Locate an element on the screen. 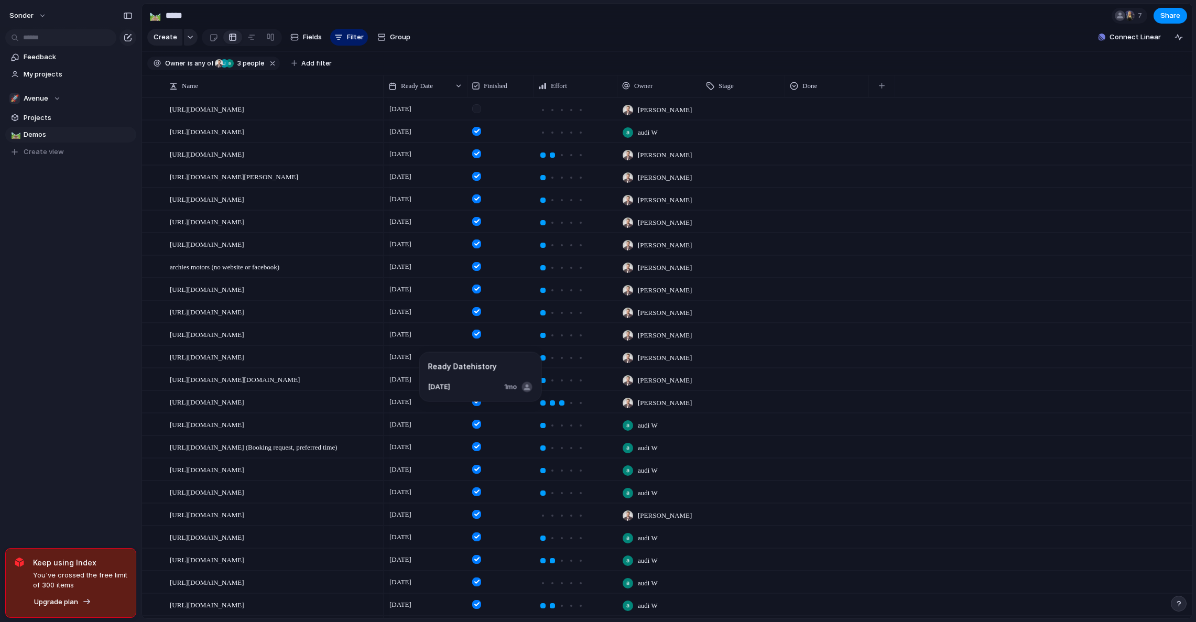  button: sonder is located at coordinates (28, 16).